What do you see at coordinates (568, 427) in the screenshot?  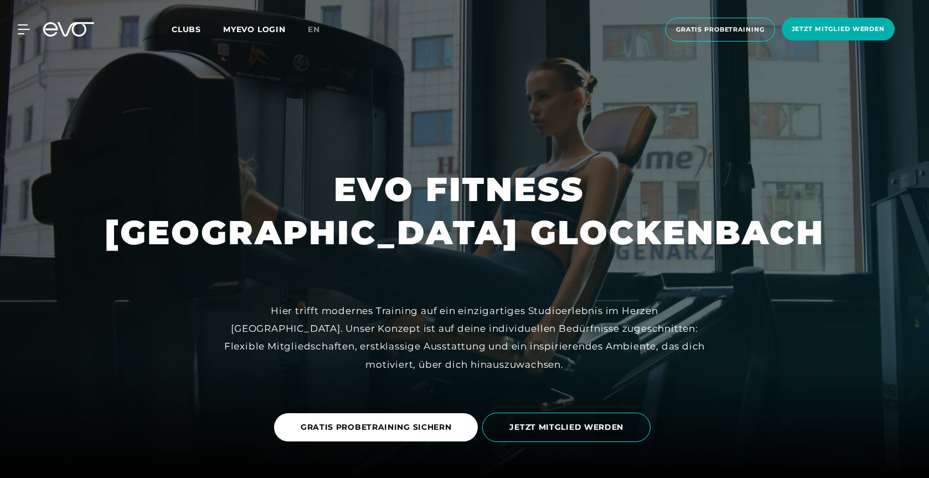 I see `a: JETZT MITGLIED WERDEN` at bounding box center [568, 427].